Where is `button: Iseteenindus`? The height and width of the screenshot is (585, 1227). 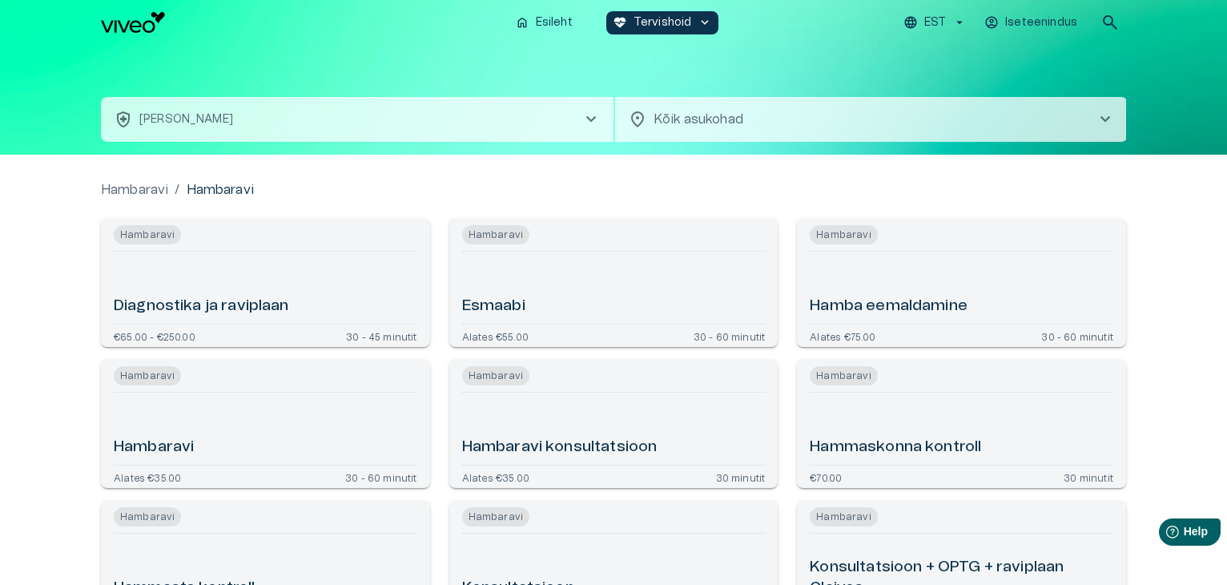
button: Iseteenindus is located at coordinates (1032, 22).